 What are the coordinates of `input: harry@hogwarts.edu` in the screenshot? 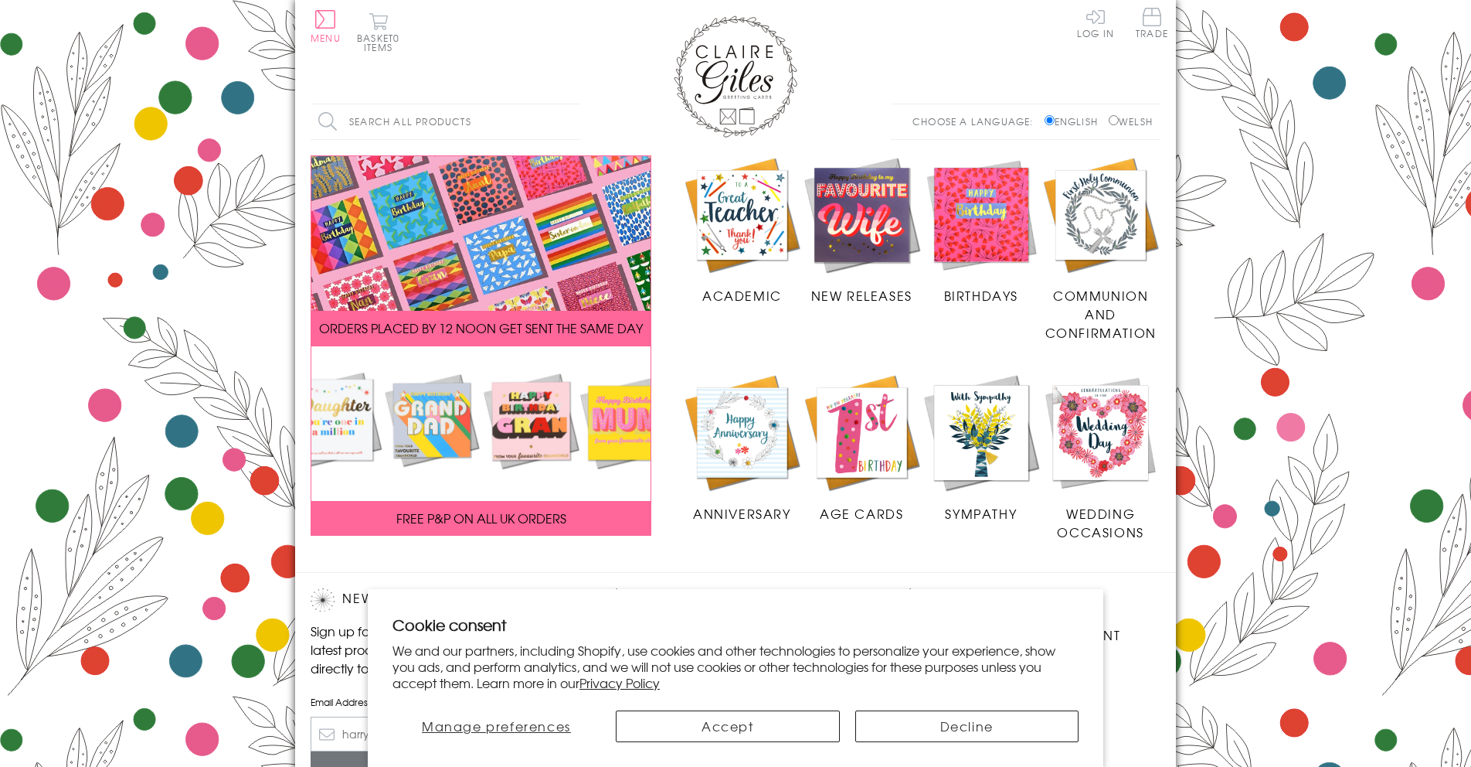 It's located at (442, 733).